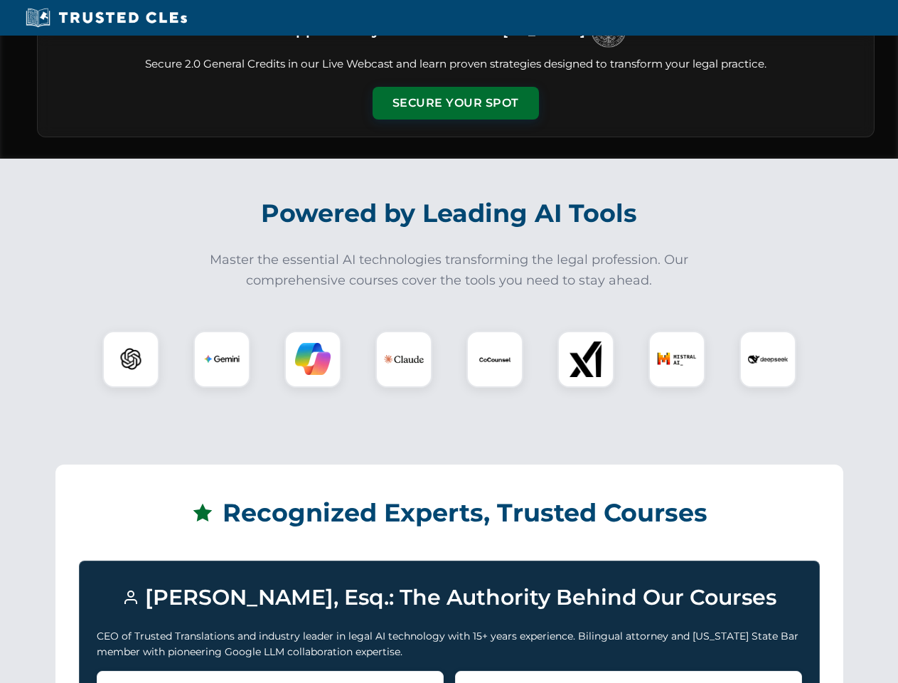 The image size is (898, 683). What do you see at coordinates (449, 513) in the screenshot?
I see `h2: Recognized Experts, Trusted Courses` at bounding box center [449, 513].